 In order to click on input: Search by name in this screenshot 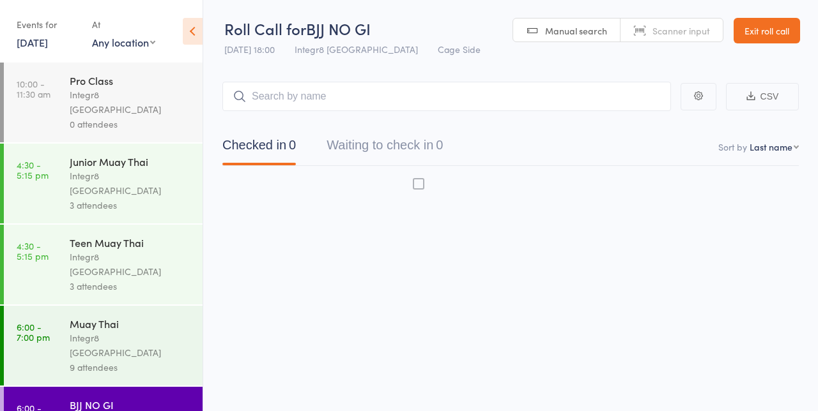, I will do `click(447, 96)`.